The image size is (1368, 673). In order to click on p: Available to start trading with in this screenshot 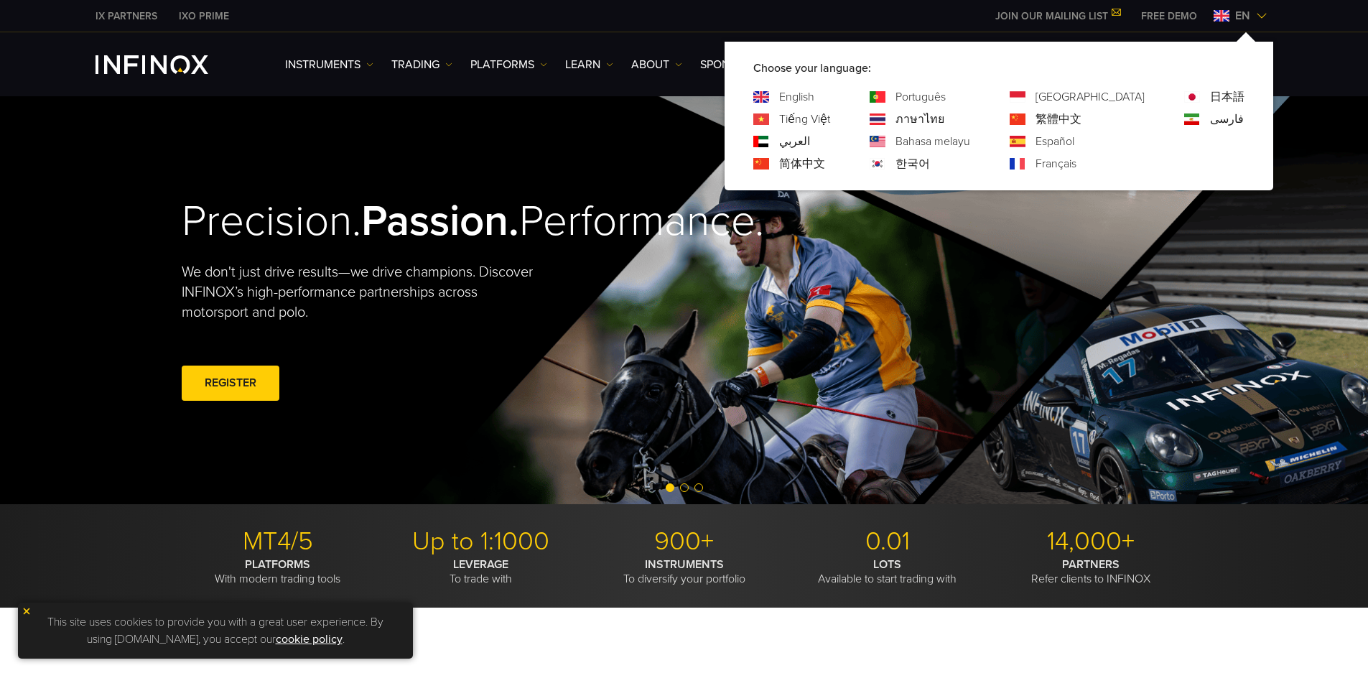, I will do `click(887, 571)`.